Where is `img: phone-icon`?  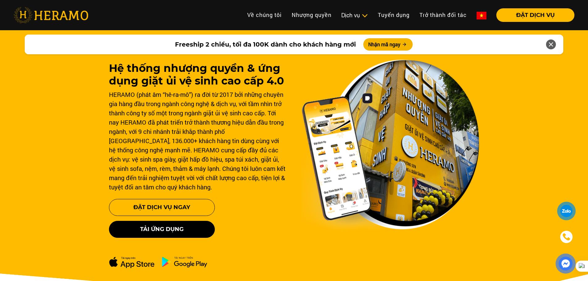 img: phone-icon is located at coordinates (567, 237).